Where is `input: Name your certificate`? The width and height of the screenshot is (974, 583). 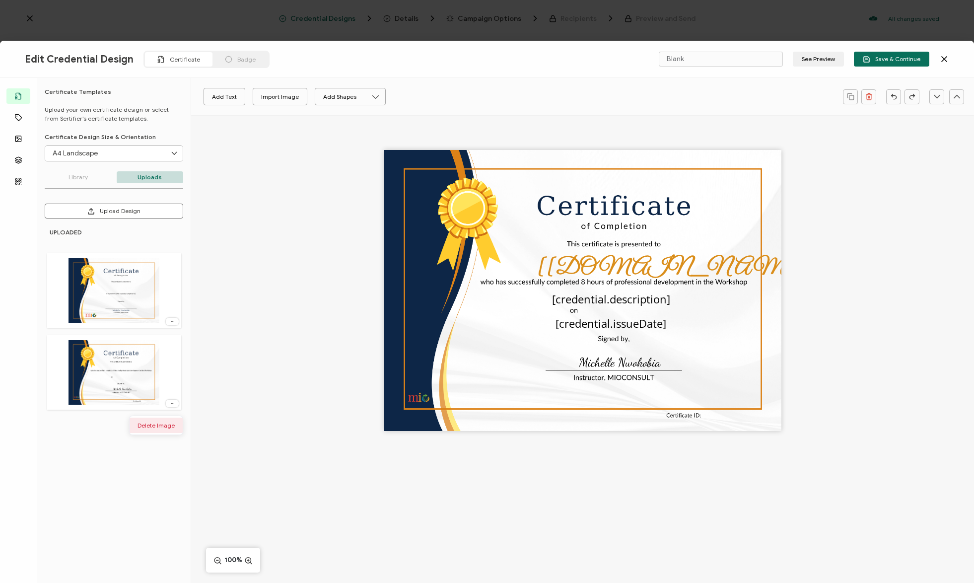 input: Name your certificate is located at coordinates (721, 59).